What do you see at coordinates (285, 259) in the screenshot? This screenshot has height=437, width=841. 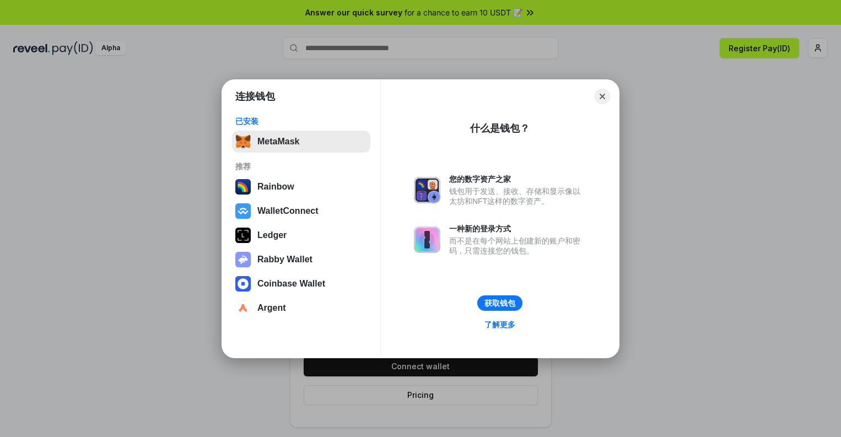 I see `div: Rabby Wallet` at bounding box center [285, 259].